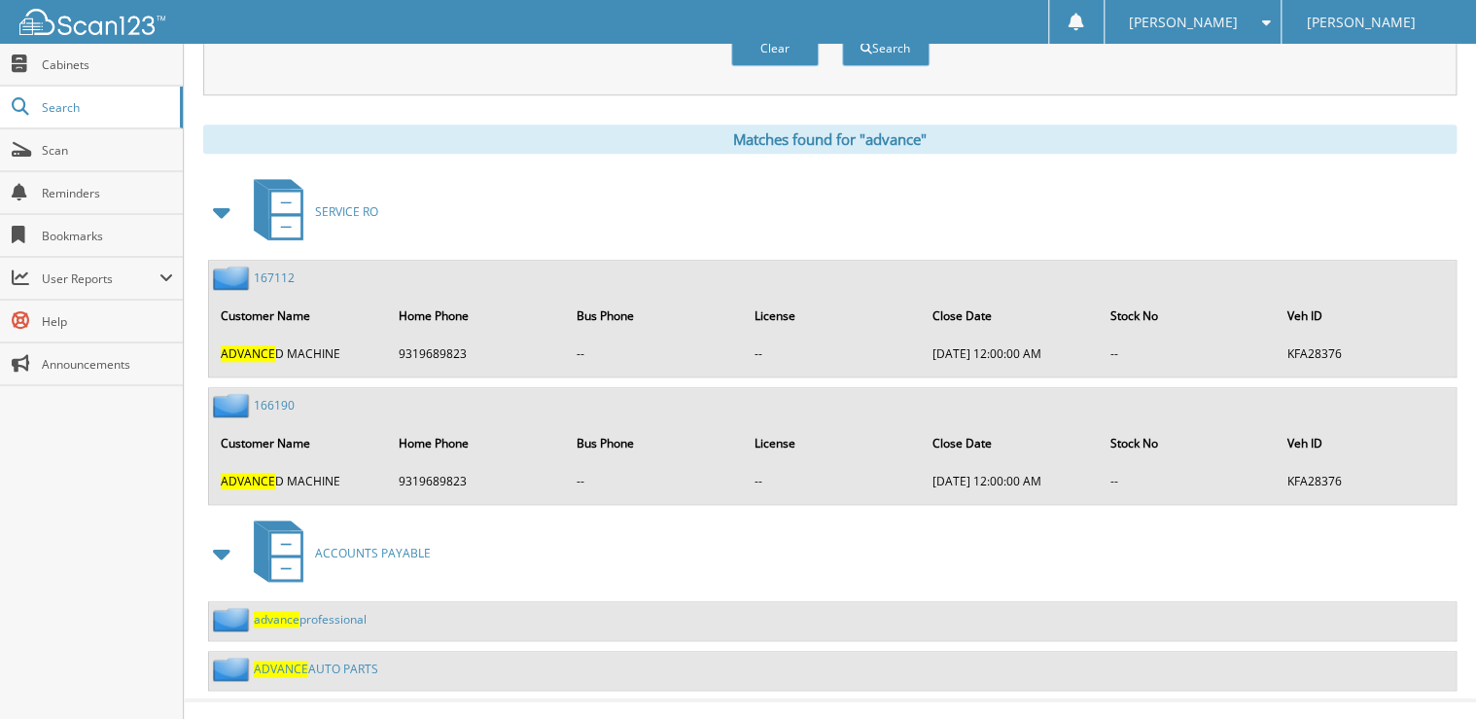  What do you see at coordinates (276, 618) in the screenshot?
I see `span: advance` at bounding box center [276, 618].